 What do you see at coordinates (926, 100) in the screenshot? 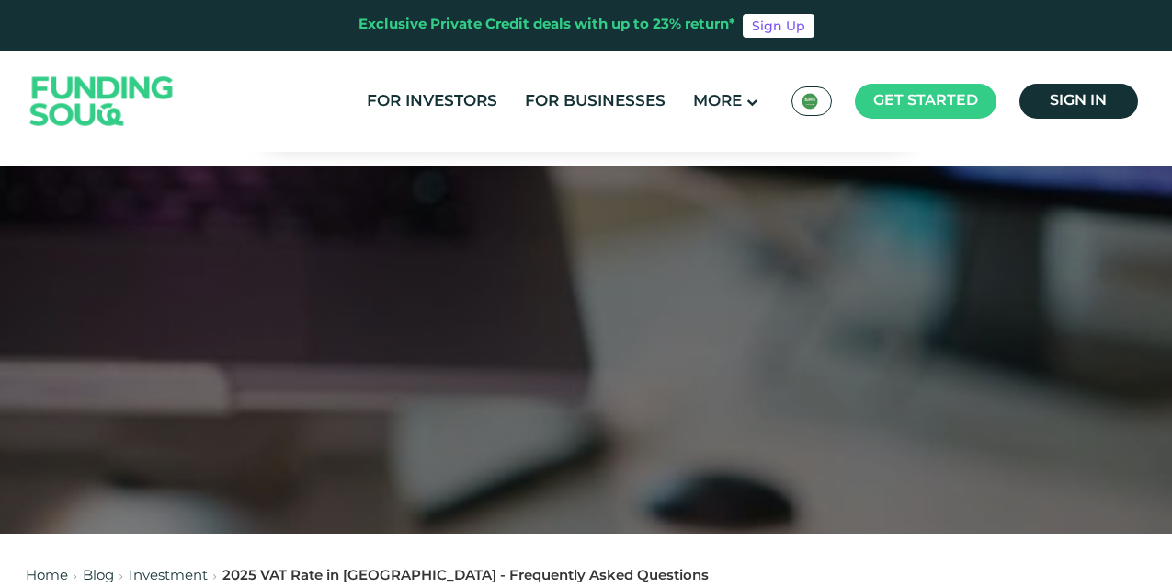
I see `span: Get started` at bounding box center [926, 100].